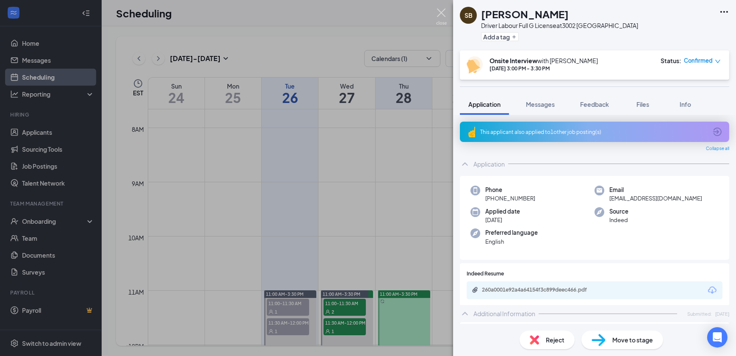  What do you see at coordinates (594, 132) in the screenshot?
I see `div: This applicant also applied to 1 other job posting(s)` at bounding box center [594, 132].